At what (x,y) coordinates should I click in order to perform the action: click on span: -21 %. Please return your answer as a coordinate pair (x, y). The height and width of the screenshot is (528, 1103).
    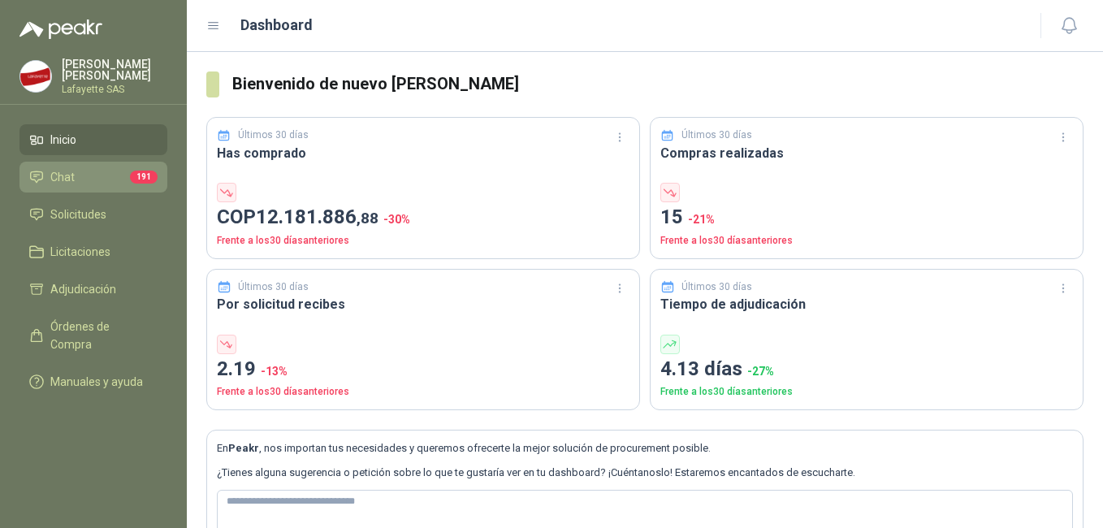
    Looking at the image, I should click on (701, 219).